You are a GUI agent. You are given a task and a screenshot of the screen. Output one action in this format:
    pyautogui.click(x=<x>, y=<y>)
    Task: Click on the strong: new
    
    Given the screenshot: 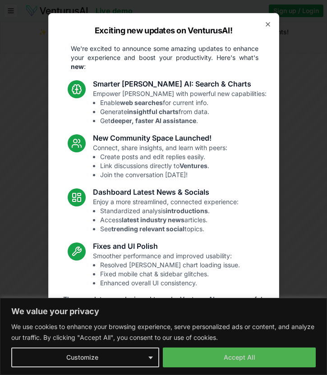 What is the action you would take?
    pyautogui.click(x=77, y=66)
    